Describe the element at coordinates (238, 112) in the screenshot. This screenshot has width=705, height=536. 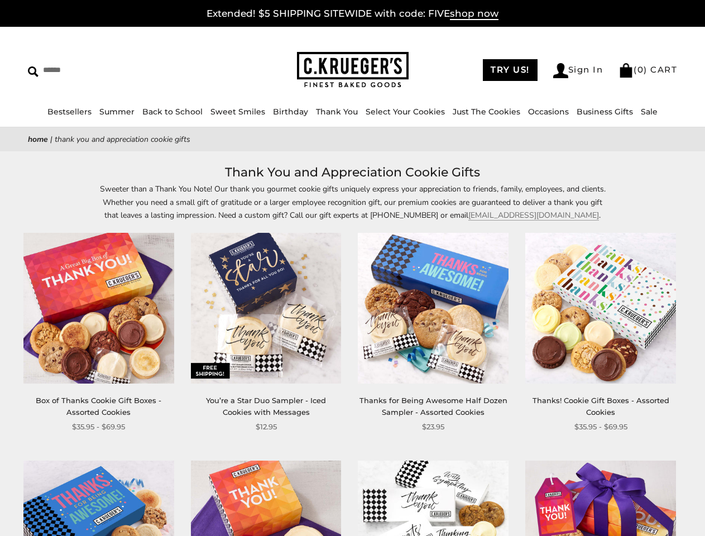
I see `a: Sweet Smiles` at that location.